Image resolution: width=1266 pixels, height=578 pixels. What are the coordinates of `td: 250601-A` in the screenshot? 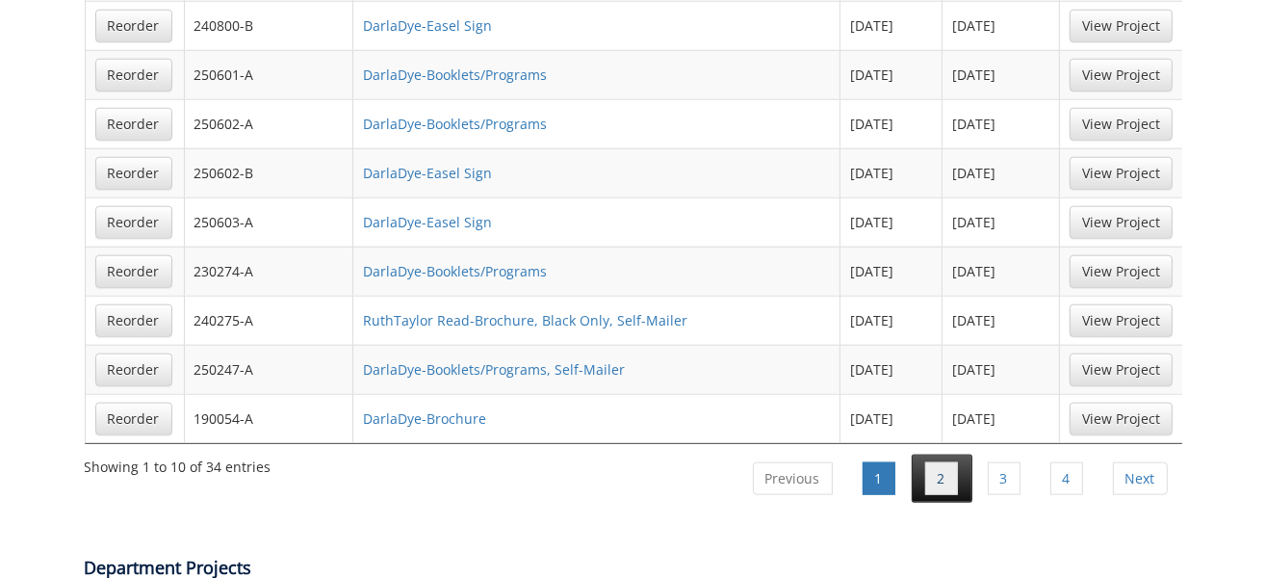 It's located at (270, 74).